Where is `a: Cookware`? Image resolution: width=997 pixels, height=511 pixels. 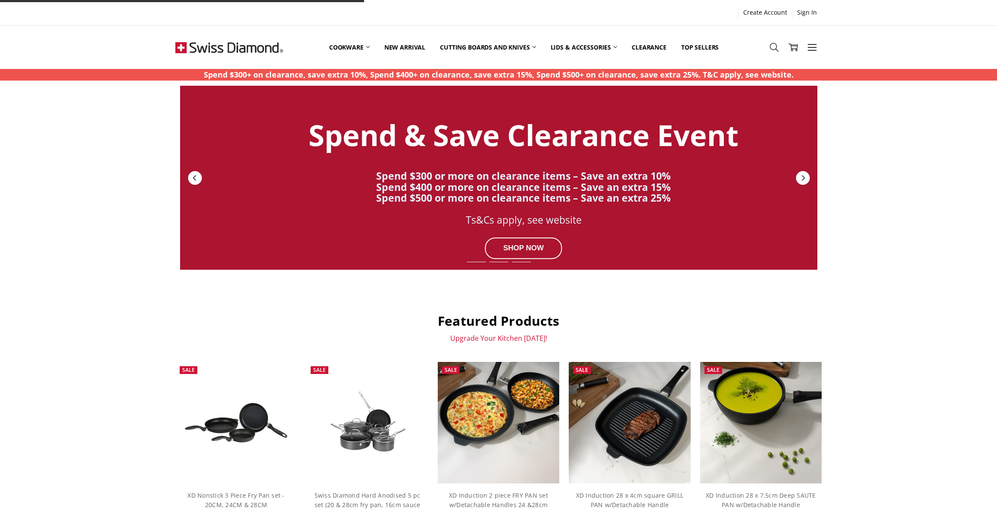
a: Cookware is located at coordinates (350, 47).